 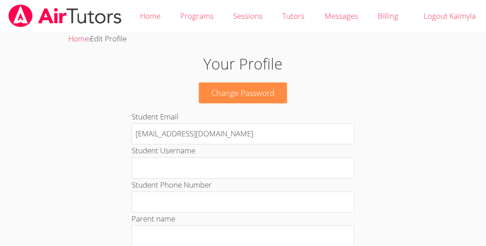 What do you see at coordinates (109, 38) in the screenshot?
I see `span: Edit Profile` at bounding box center [109, 38].